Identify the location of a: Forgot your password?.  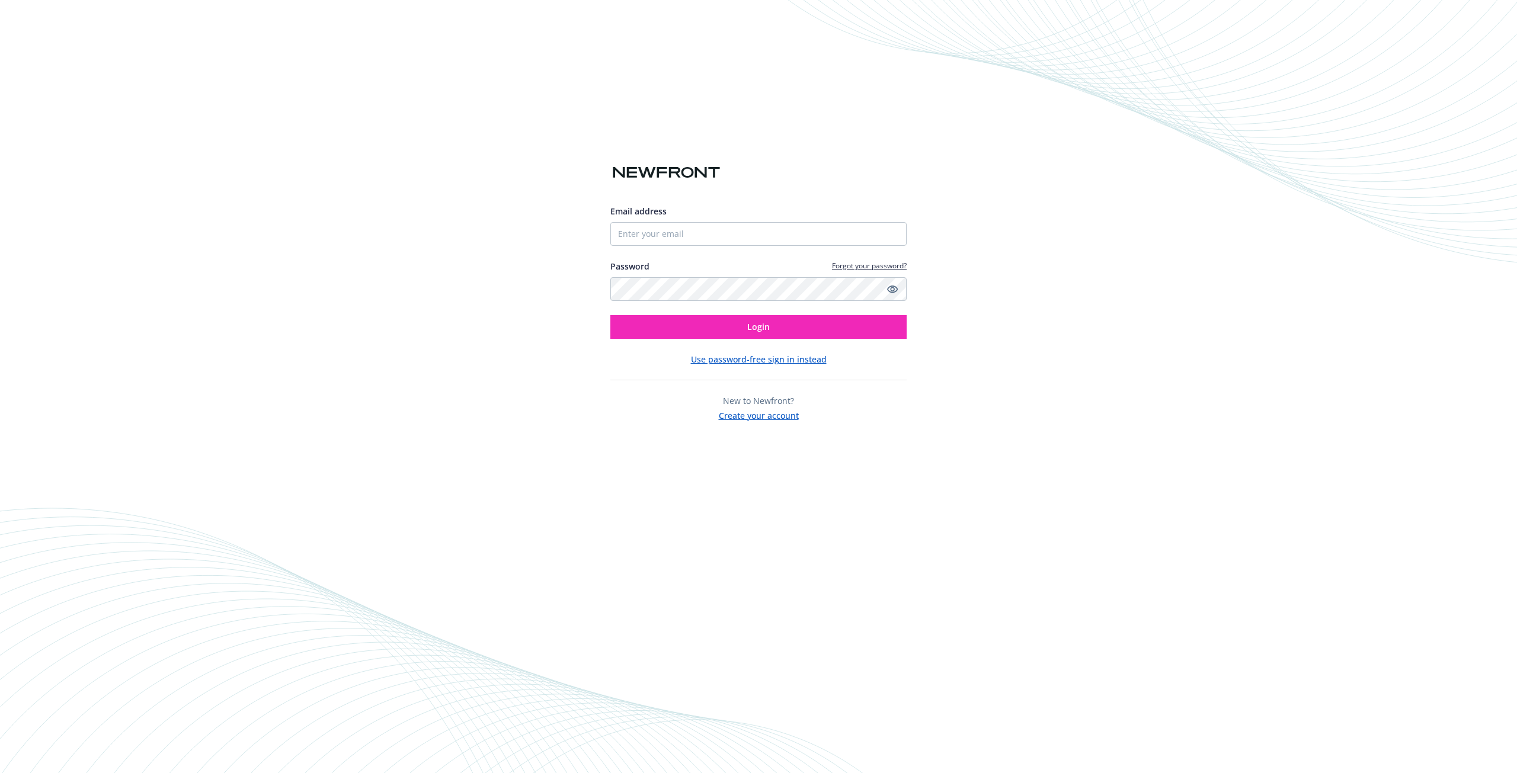
(869, 265).